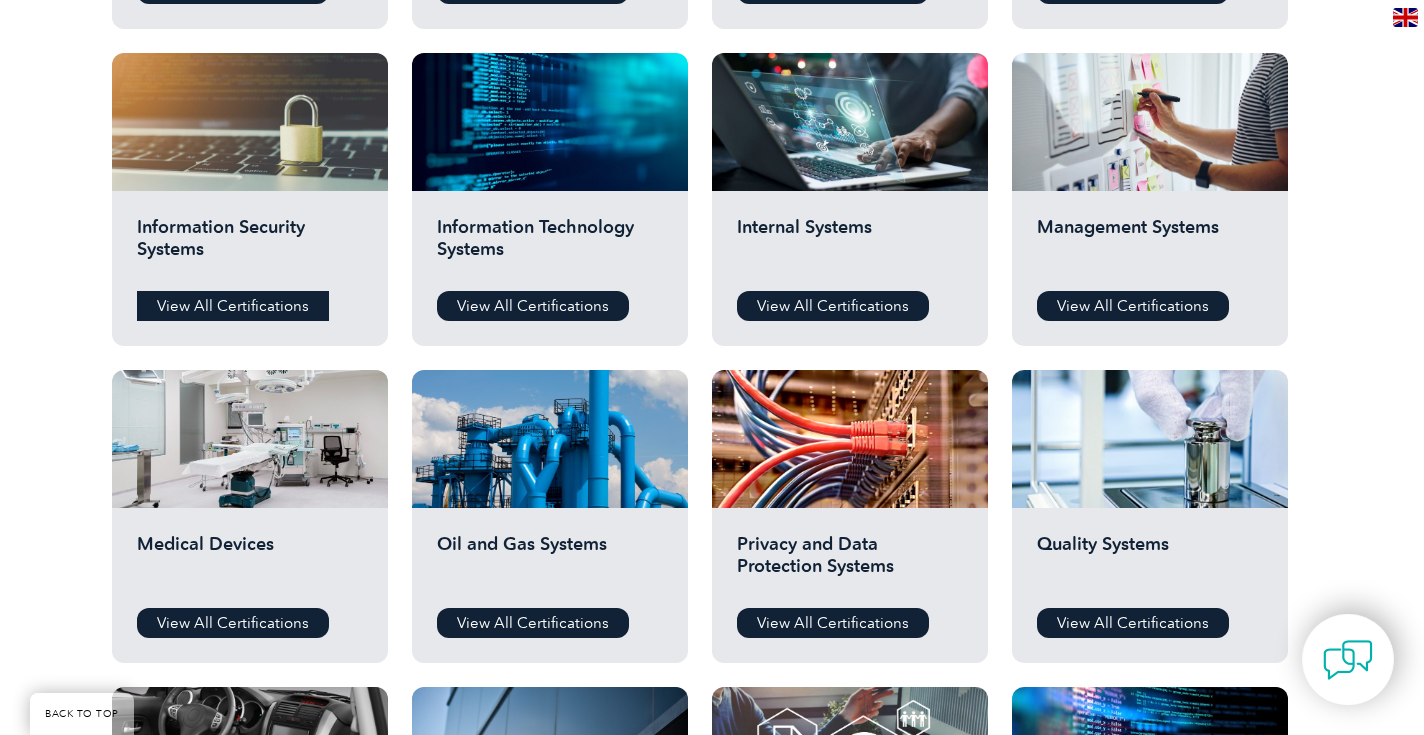 The height and width of the screenshot is (735, 1424). Describe the element at coordinates (82, 714) in the screenshot. I see `a: BACK TO TOP` at that location.